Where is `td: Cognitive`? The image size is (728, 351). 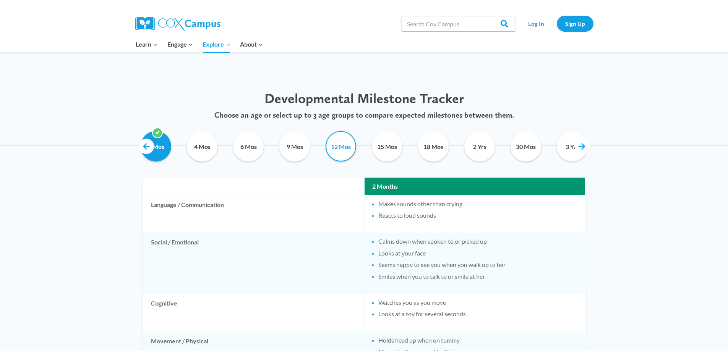
td: Cognitive is located at coordinates (253, 313).